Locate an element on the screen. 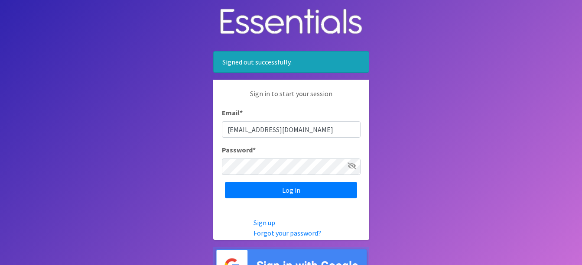 This screenshot has width=582, height=265. input: Log in is located at coordinates (291, 190).